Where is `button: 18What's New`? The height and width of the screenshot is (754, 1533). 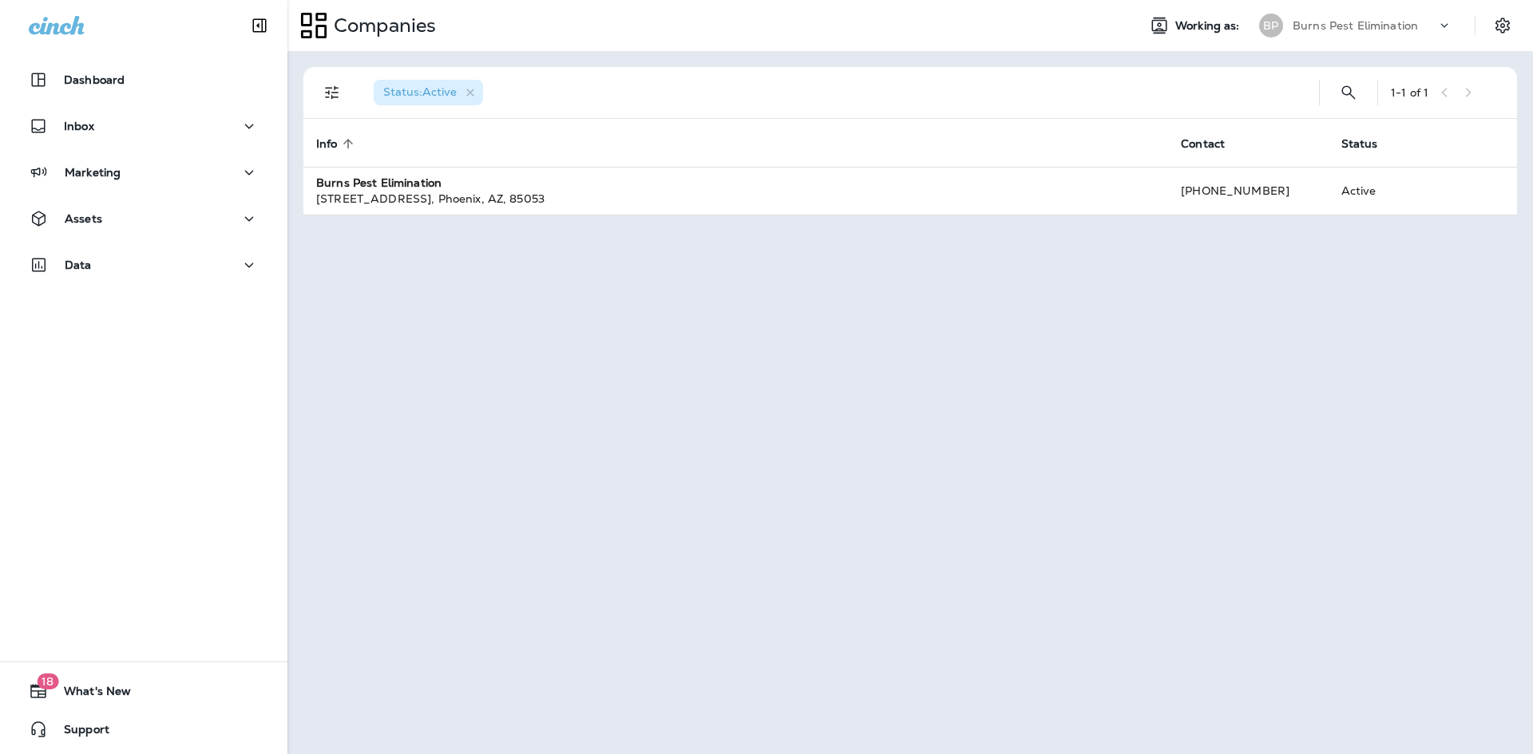
button: 18What's New is located at coordinates (144, 691).